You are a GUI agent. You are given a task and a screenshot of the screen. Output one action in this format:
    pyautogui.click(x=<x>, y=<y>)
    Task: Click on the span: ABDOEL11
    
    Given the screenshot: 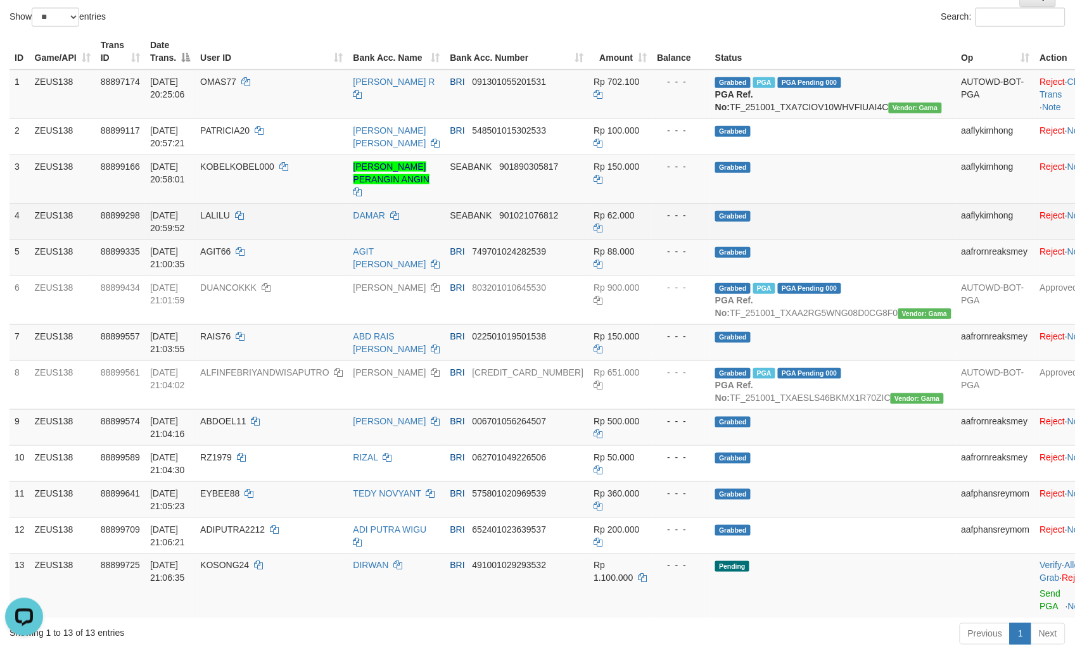 What is the action you would take?
    pyautogui.click(x=223, y=421)
    